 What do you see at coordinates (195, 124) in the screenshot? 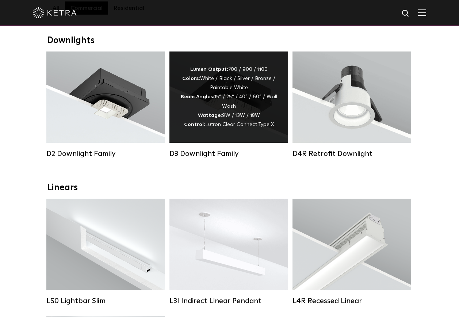
I see `strong: Control:` at bounding box center [195, 124].